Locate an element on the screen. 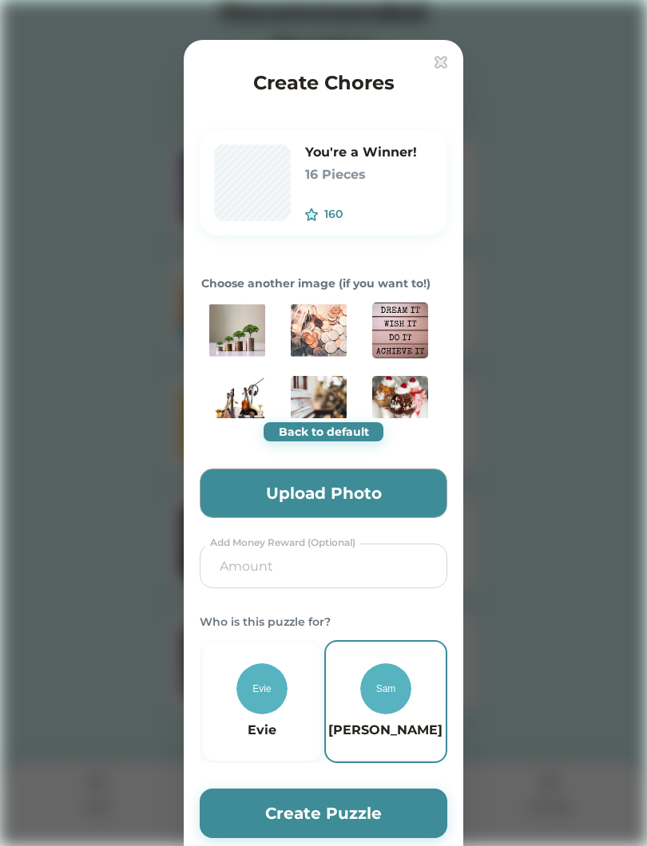 The image size is (647, 846). div: Choose another image (if you want to!) is located at coordinates (315, 285).